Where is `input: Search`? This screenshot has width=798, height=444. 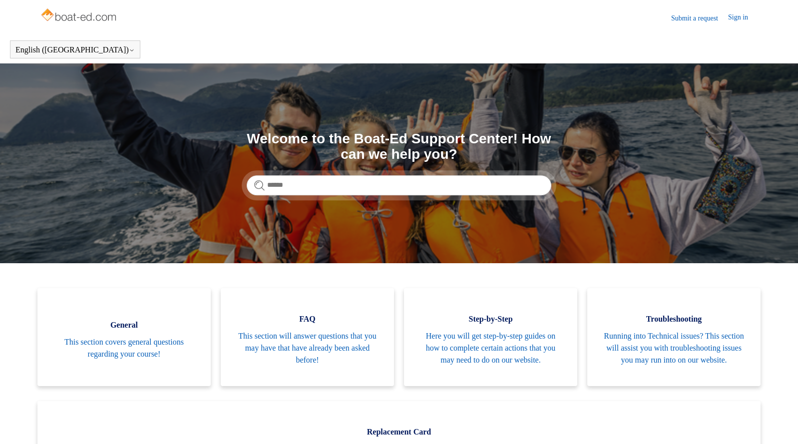
input: Search is located at coordinates (399, 185).